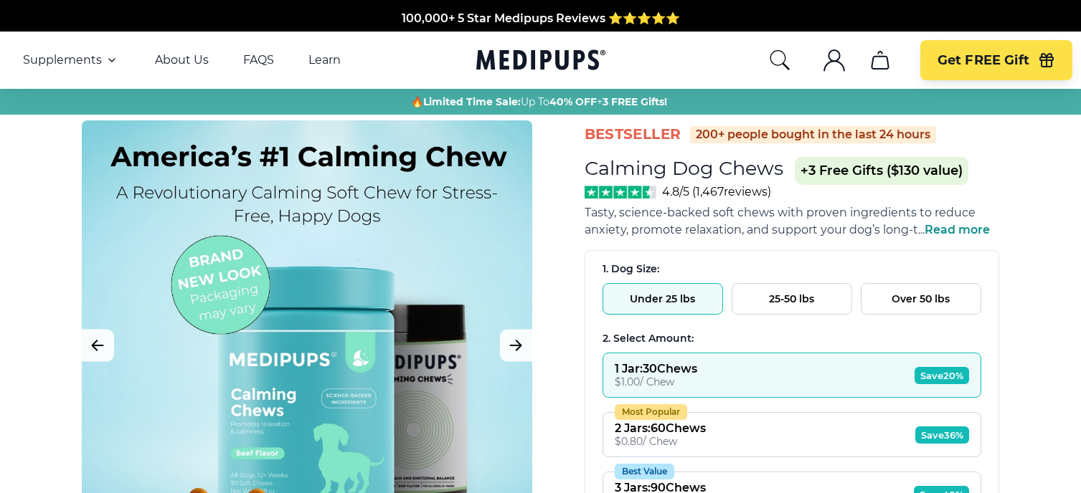 This screenshot has width=1081, height=493. Describe the element at coordinates (683, 168) in the screenshot. I see `h1: Calming Dog Chews` at that location.